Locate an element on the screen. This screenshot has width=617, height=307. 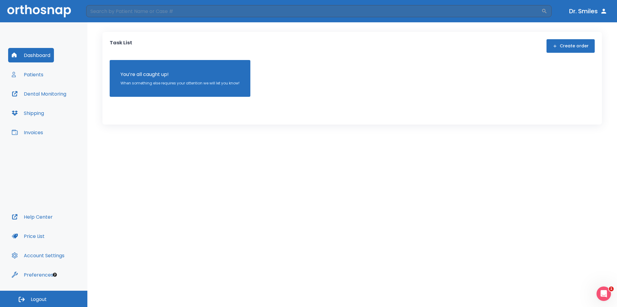
button: Preferences is located at coordinates (33, 275).